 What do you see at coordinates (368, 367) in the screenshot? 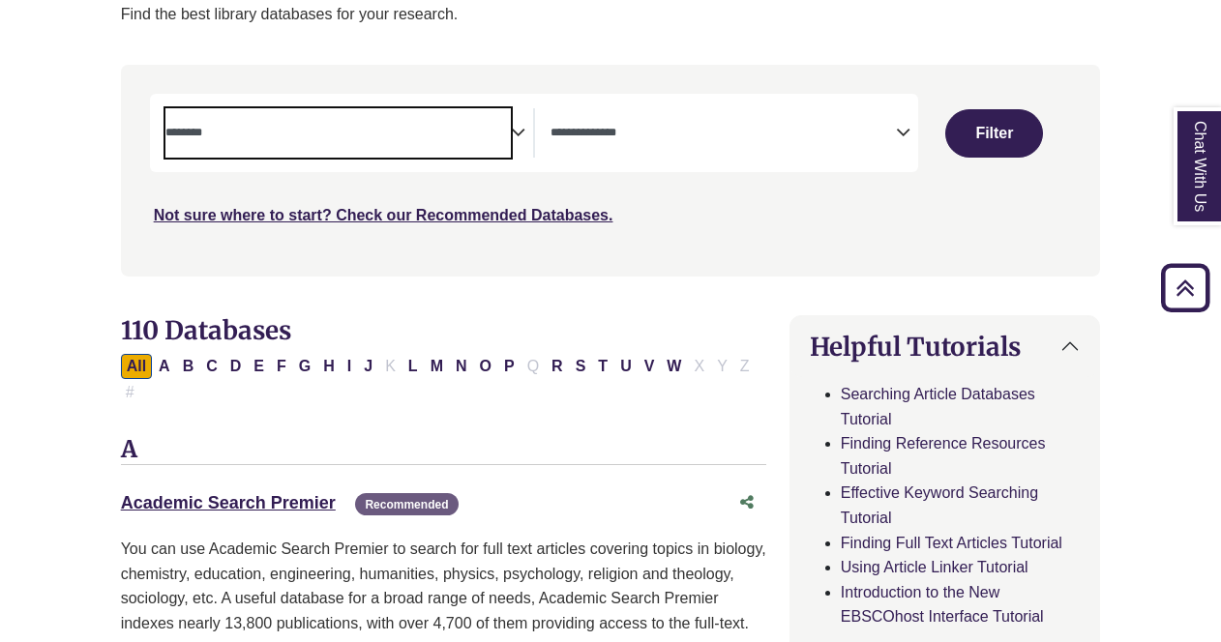
I see `button: Filter Results J` at bounding box center [368, 367].